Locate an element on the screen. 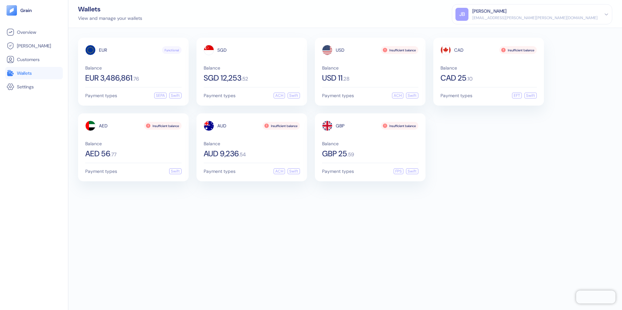 This screenshot has height=310, width=622. div: SEPA is located at coordinates (160, 96).